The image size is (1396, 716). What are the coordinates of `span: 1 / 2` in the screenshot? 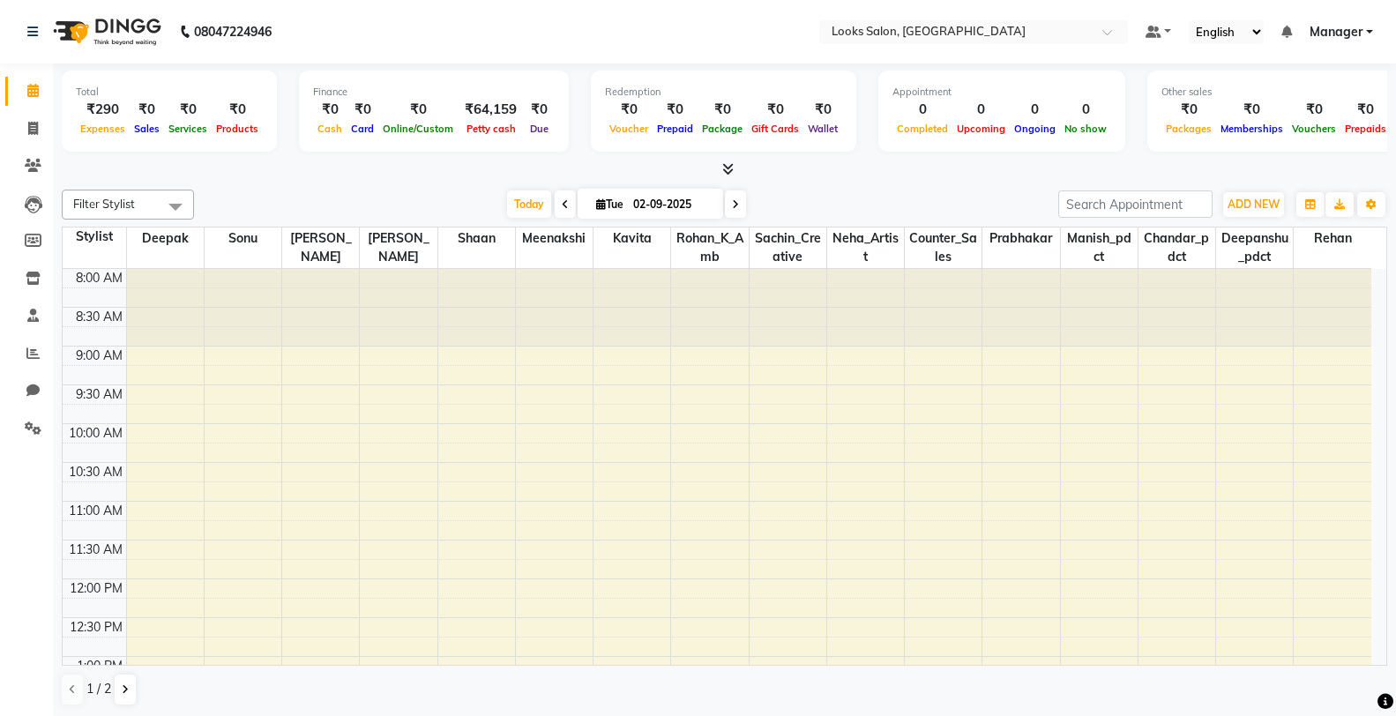 It's located at (99, 689).